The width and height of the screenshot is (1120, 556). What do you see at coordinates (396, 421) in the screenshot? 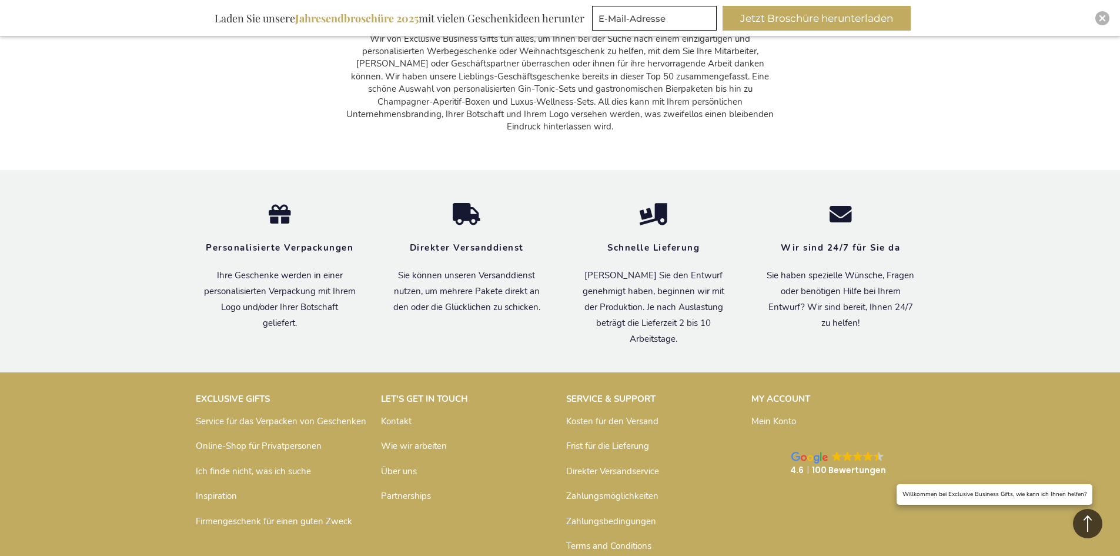
I see `a: Kontakt` at bounding box center [396, 421].